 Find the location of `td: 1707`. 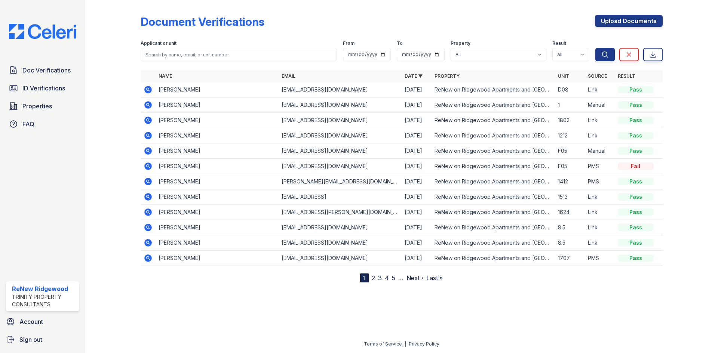

td: 1707 is located at coordinates (570, 258).